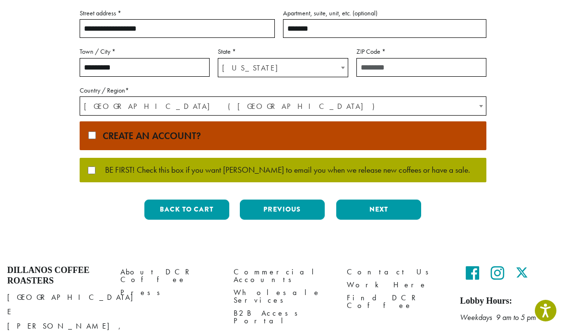 Image resolution: width=566 pixels, height=331 pixels. I want to click on a: Contact Us, so click(396, 272).